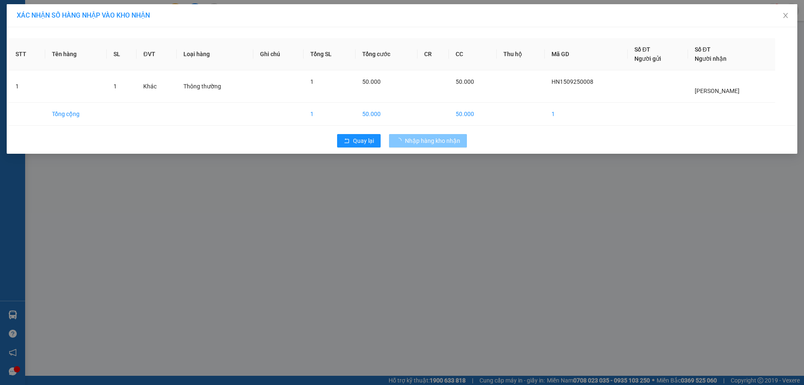  What do you see at coordinates (330, 54) in the screenshot?
I see `th: Tổng SL` at bounding box center [330, 54].